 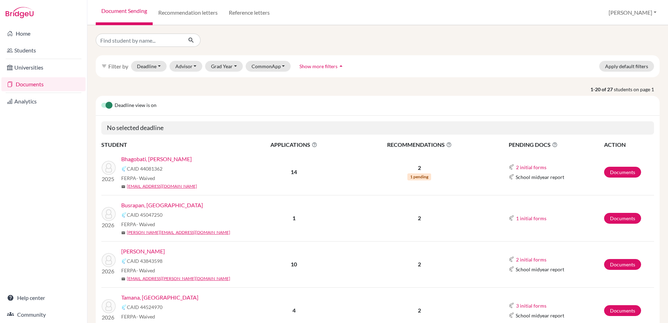 I want to click on a: Universities, so click(x=43, y=67).